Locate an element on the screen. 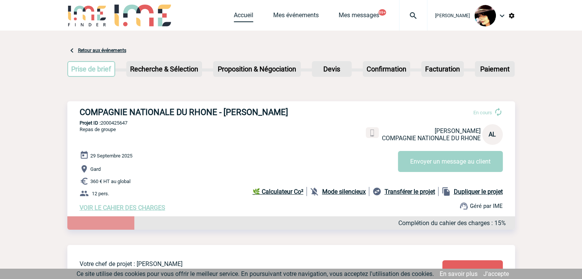  p: 2000425647 is located at coordinates (291, 123).